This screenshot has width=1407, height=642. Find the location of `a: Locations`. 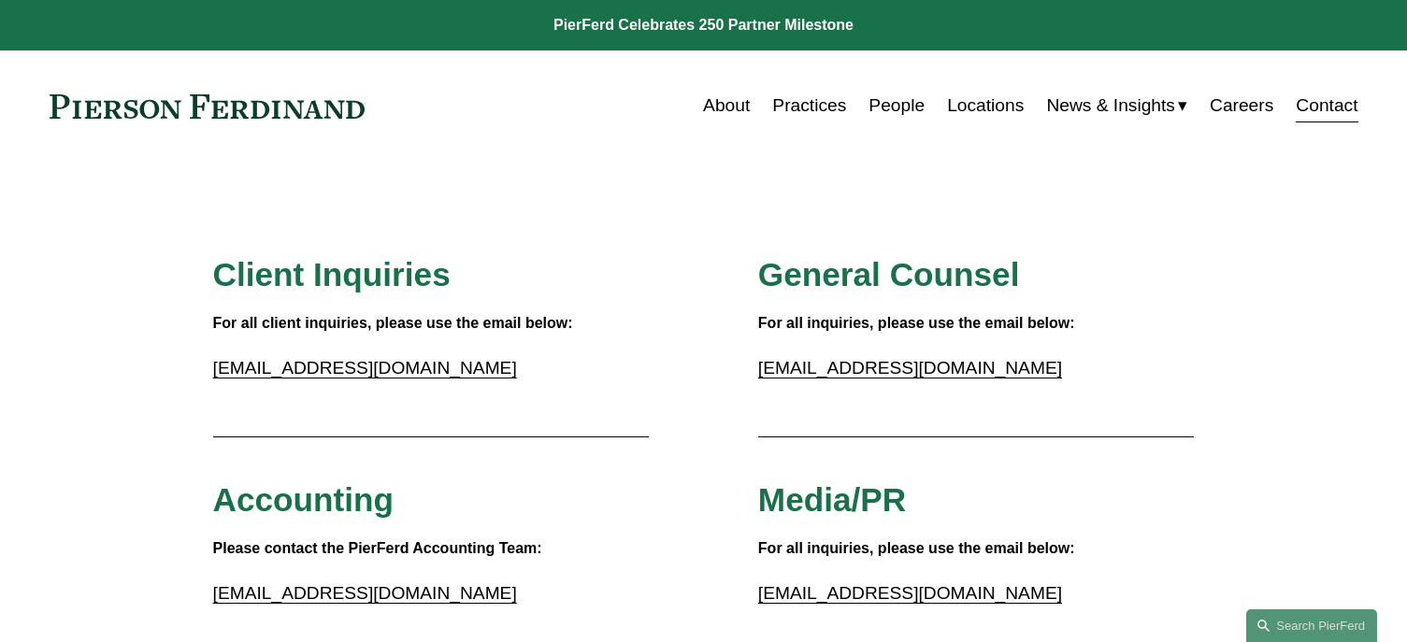

a: Locations is located at coordinates (985, 106).